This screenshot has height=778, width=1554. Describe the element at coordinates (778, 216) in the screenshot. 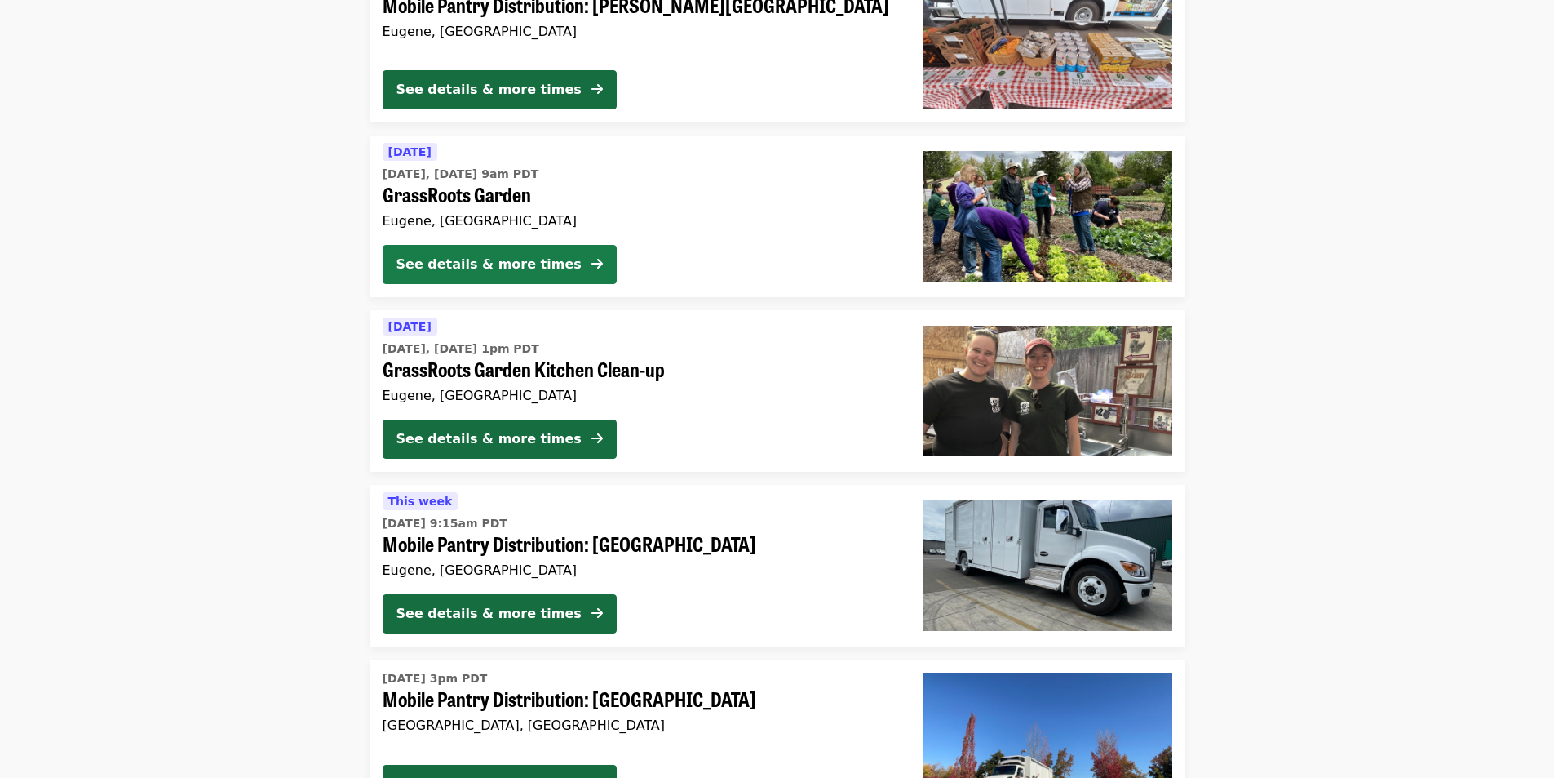

I see `a: See details for "GrassRoots Garden"` at that location.